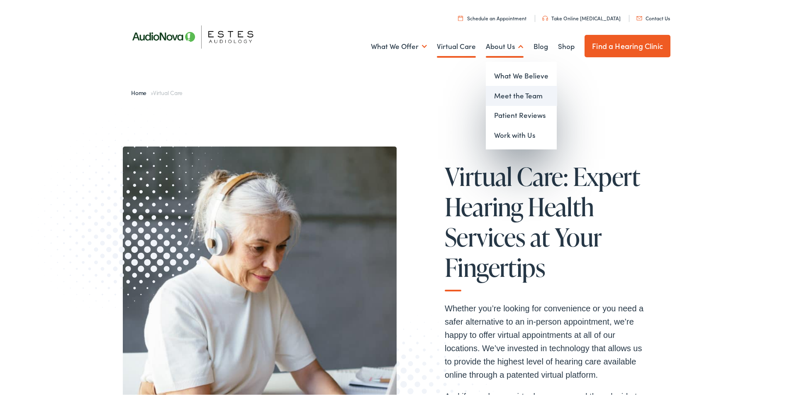 Image resolution: width=787 pixels, height=396 pixels. Describe the element at coordinates (478, 175) in the screenshot. I see `span: Virtual` at that location.